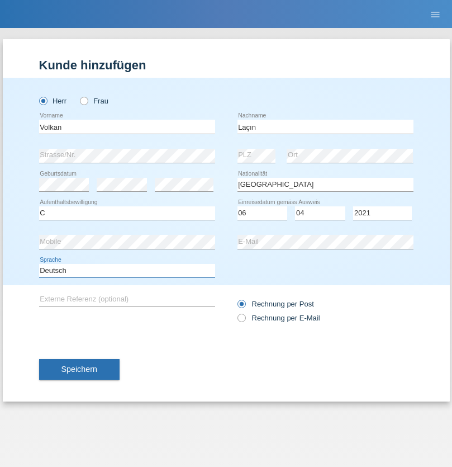  Describe the element at coordinates (42, 100) in the screenshot. I see `input: Herr` at that location.